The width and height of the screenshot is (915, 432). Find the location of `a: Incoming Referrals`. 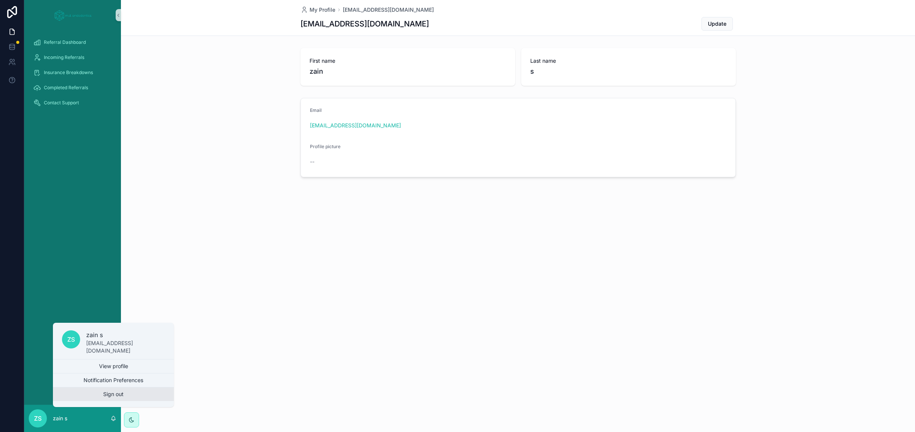

a: Incoming Referrals is located at coordinates (73, 57).